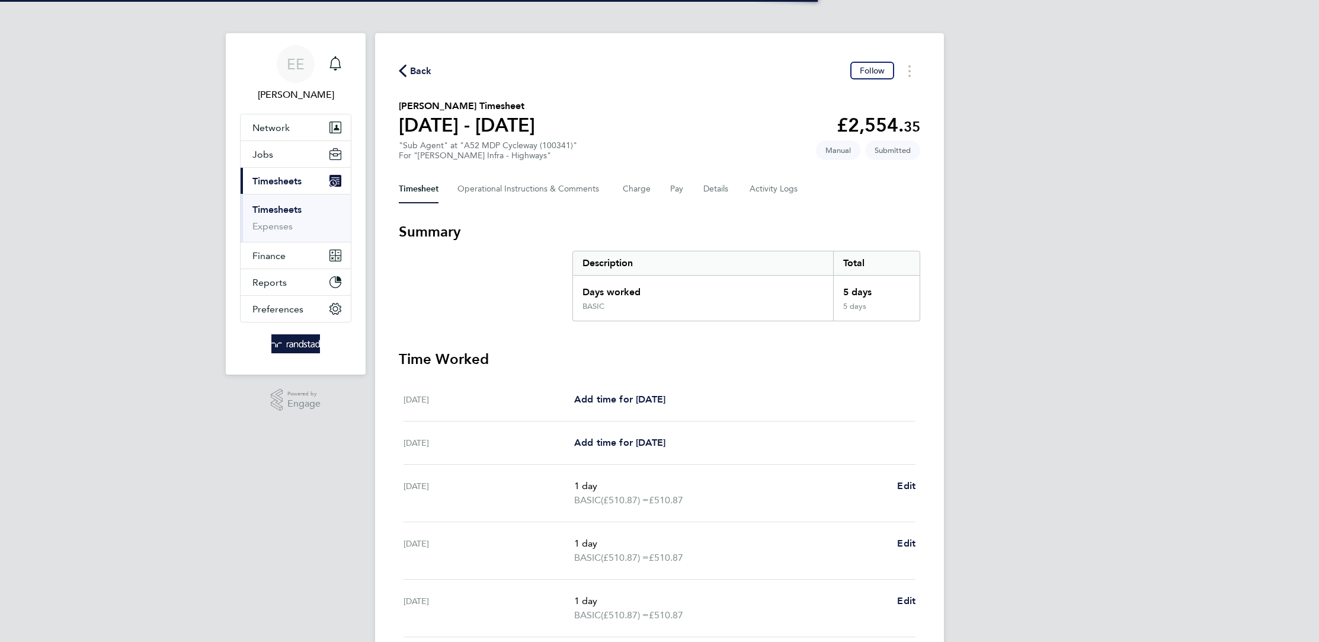  I want to click on span: Preferences, so click(278, 309).